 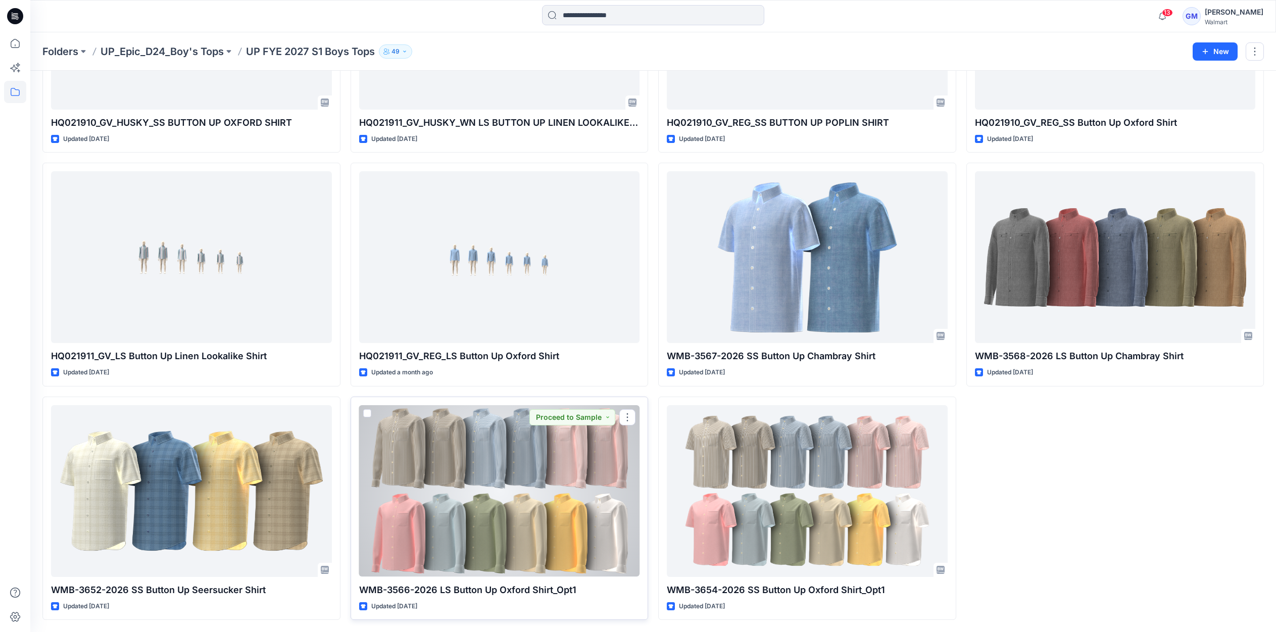 I want to click on p: HQ021911_GV_LS Button Up Linen Lookalike Shirt, so click(x=191, y=356).